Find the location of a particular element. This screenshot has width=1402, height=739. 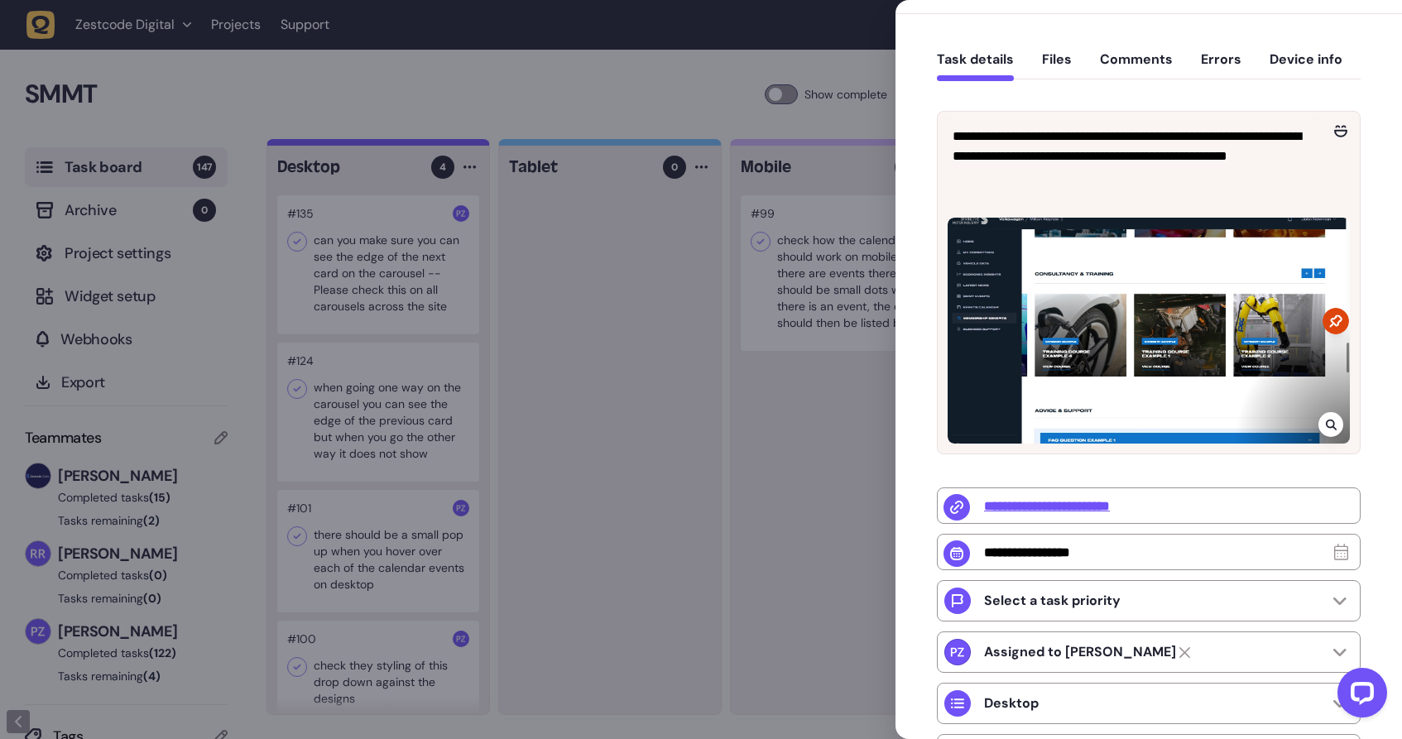

button: Task details is located at coordinates (975, 66).